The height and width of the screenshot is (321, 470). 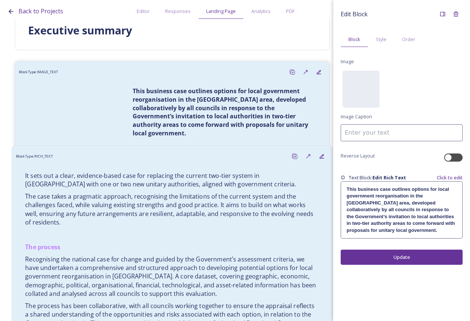 I want to click on span: Block Type: IMAGE_TEXT, so click(x=38, y=72).